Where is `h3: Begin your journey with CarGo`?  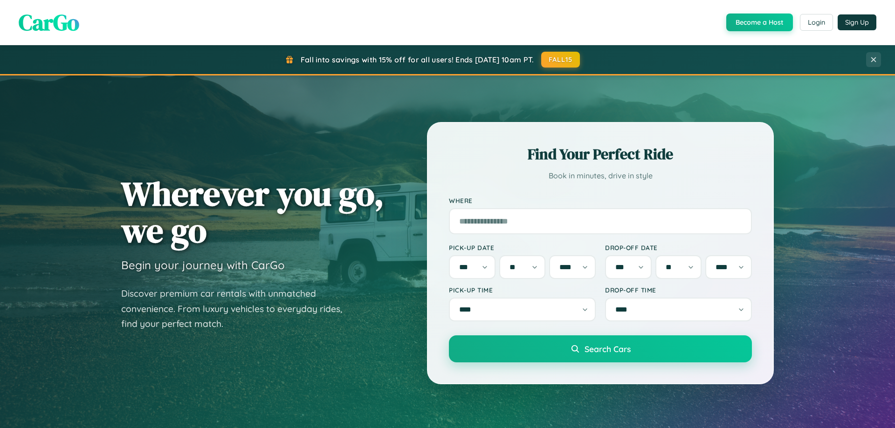
h3: Begin your journey with CarGo is located at coordinates (203, 265).